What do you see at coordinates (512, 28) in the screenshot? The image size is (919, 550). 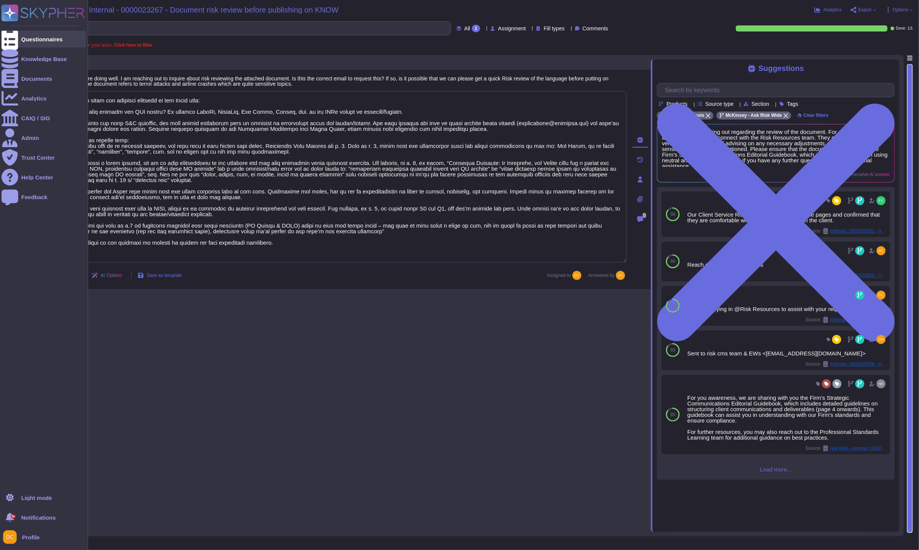 I see `span: Assignment` at bounding box center [512, 28].